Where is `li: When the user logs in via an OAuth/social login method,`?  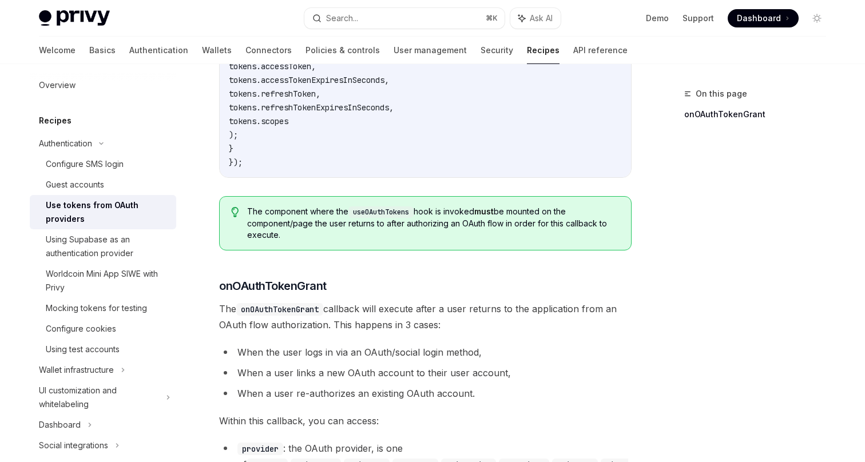 li: When the user logs in via an OAuth/social login method, is located at coordinates (425, 352).